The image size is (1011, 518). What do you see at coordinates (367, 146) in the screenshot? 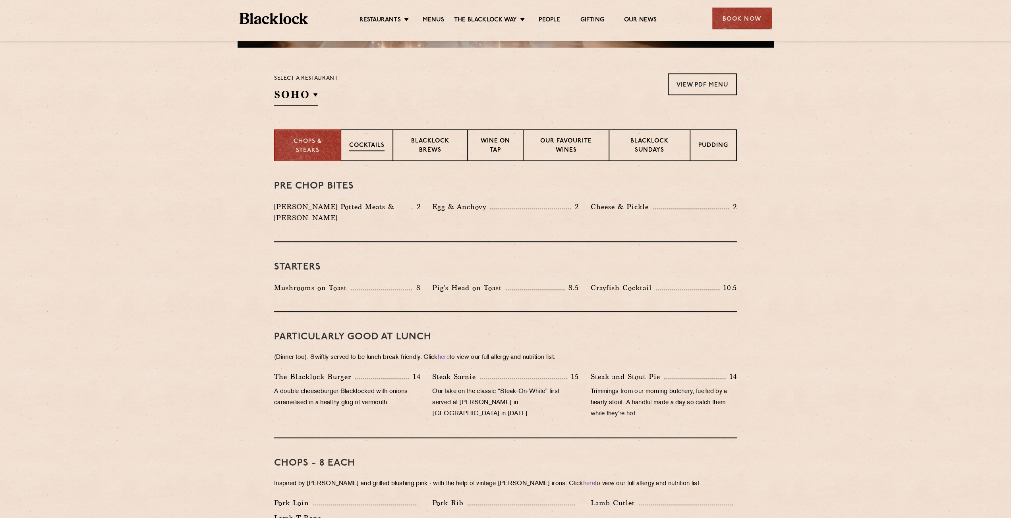
I see `p: Cocktails` at bounding box center [367, 146].